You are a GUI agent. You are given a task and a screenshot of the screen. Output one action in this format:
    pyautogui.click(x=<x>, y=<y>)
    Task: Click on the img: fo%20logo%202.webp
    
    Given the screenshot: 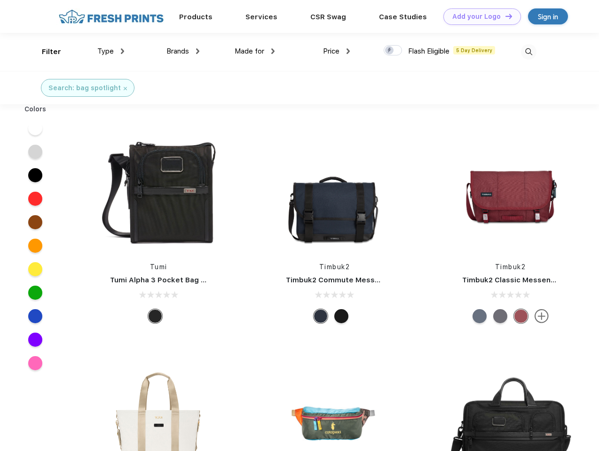 What is the action you would take?
    pyautogui.click(x=111, y=16)
    